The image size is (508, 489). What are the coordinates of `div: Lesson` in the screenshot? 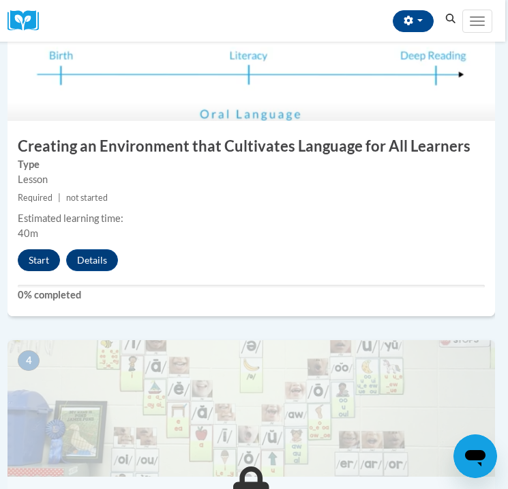 It's located at (251, 179).